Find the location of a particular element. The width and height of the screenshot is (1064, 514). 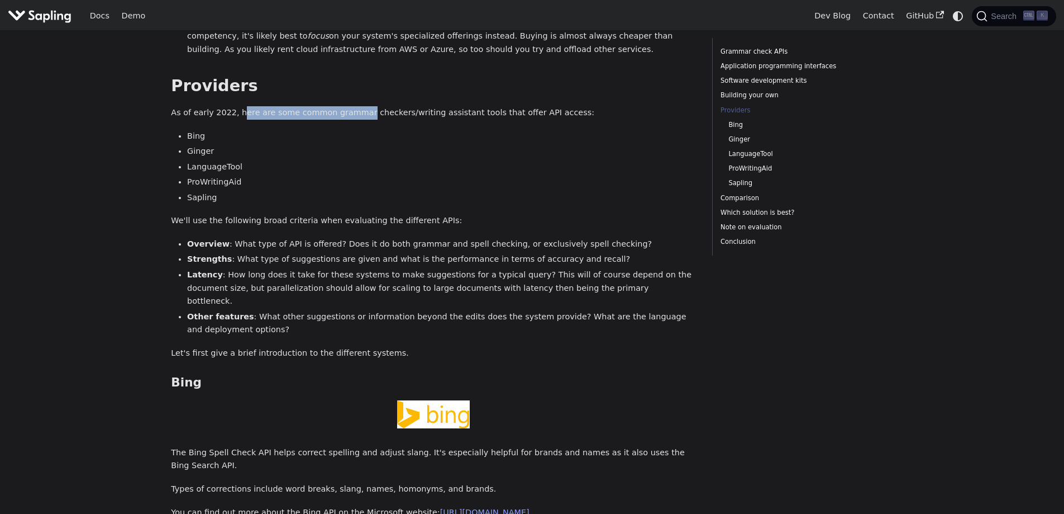

a: Sapling is located at coordinates (798, 183).